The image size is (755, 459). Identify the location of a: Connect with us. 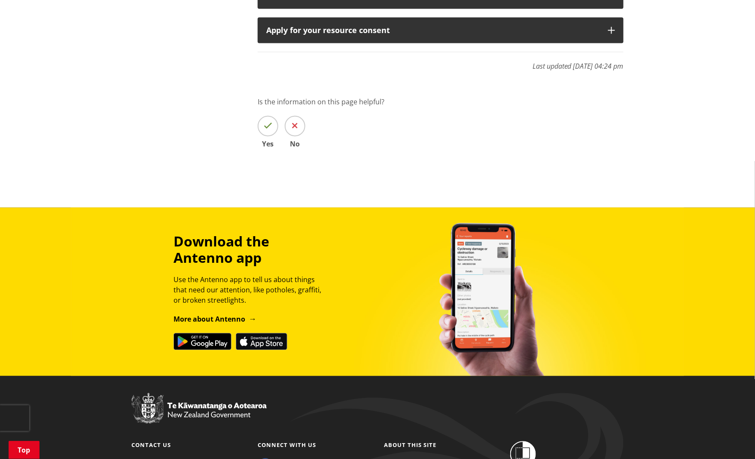
(287, 445).